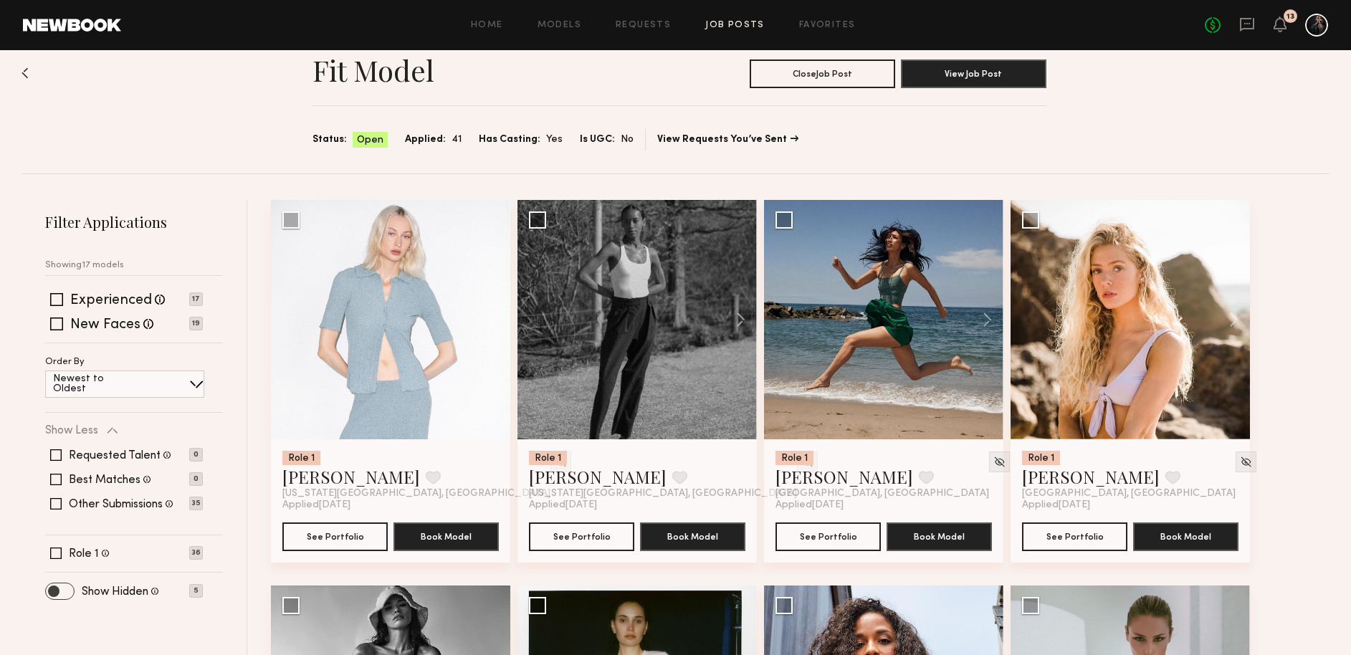 This screenshot has height=655, width=1351. What do you see at coordinates (727, 140) in the screenshot?
I see `a: View Requests You’ve Sent` at bounding box center [727, 140].